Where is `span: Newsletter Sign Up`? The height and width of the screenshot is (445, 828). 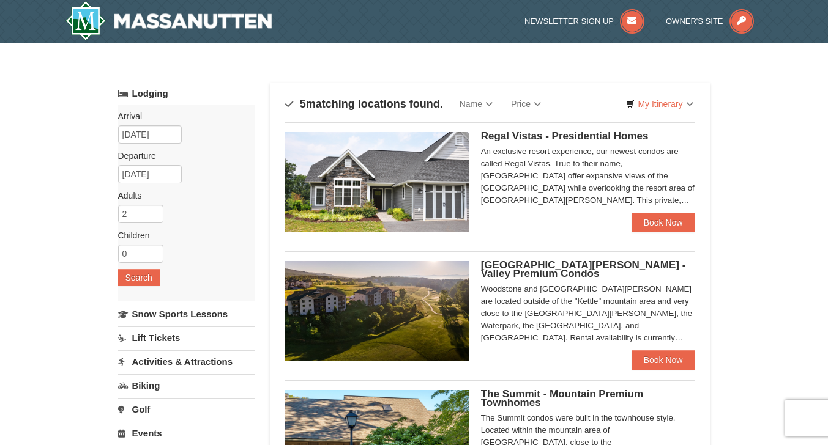 span: Newsletter Sign Up is located at coordinates (569, 21).